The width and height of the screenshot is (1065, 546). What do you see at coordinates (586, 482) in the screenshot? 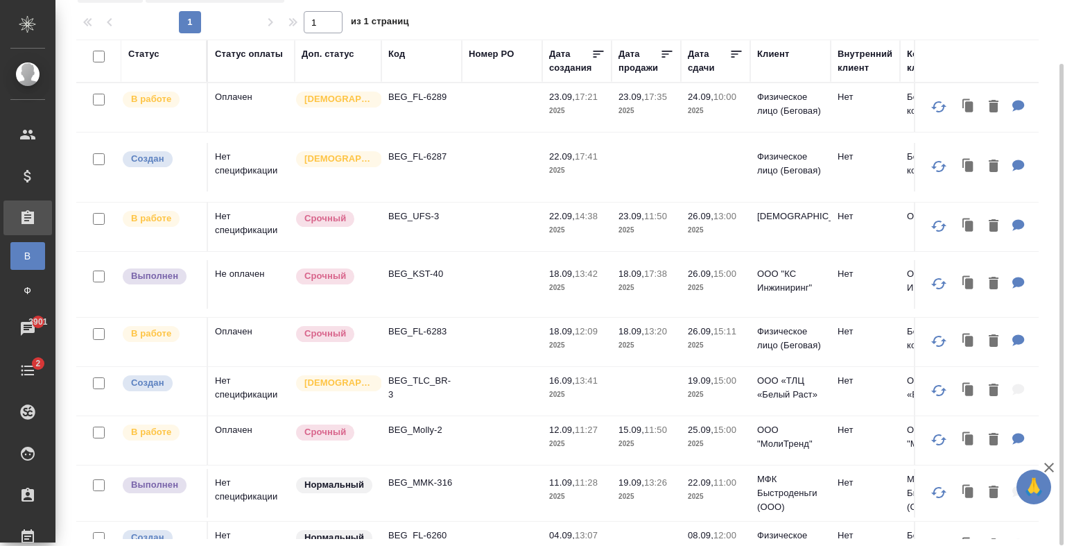
I see `p: 11:28` at bounding box center [586, 482].